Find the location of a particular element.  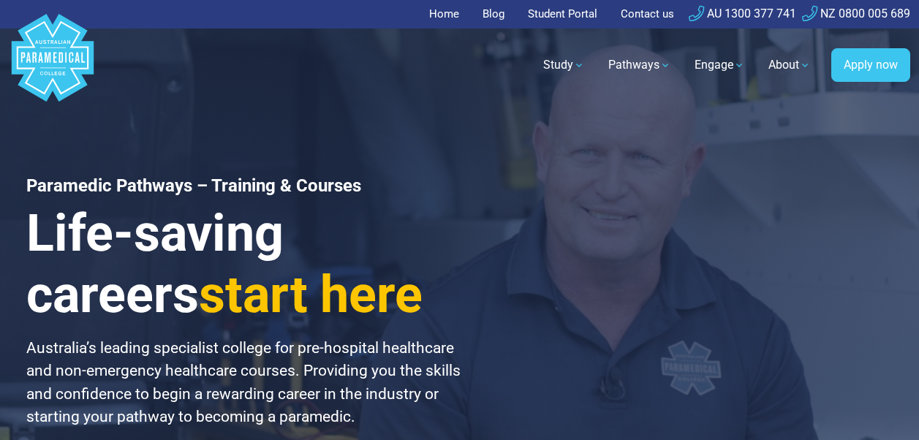

a: AU 1300 377 741 is located at coordinates (742, 13).